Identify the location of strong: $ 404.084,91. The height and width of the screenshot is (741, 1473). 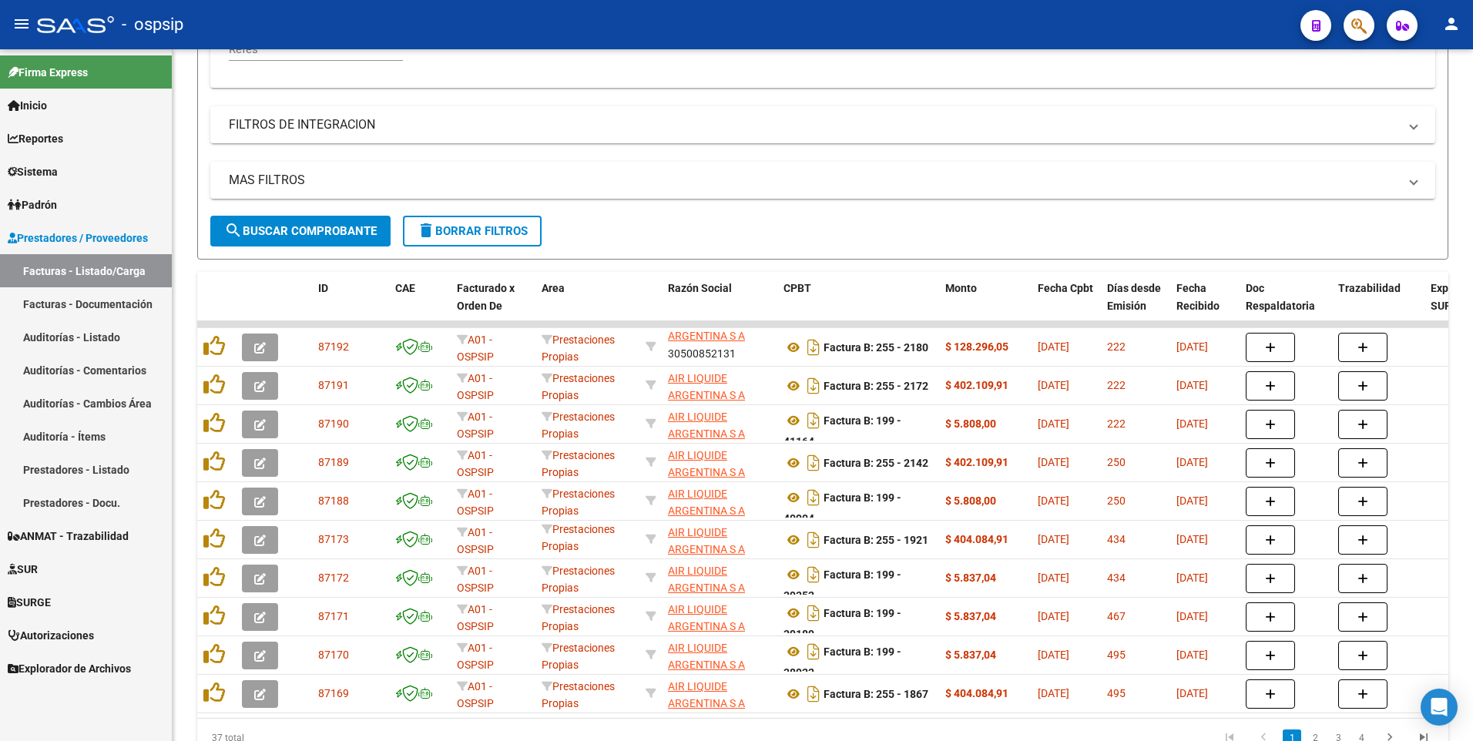
(977, 539).